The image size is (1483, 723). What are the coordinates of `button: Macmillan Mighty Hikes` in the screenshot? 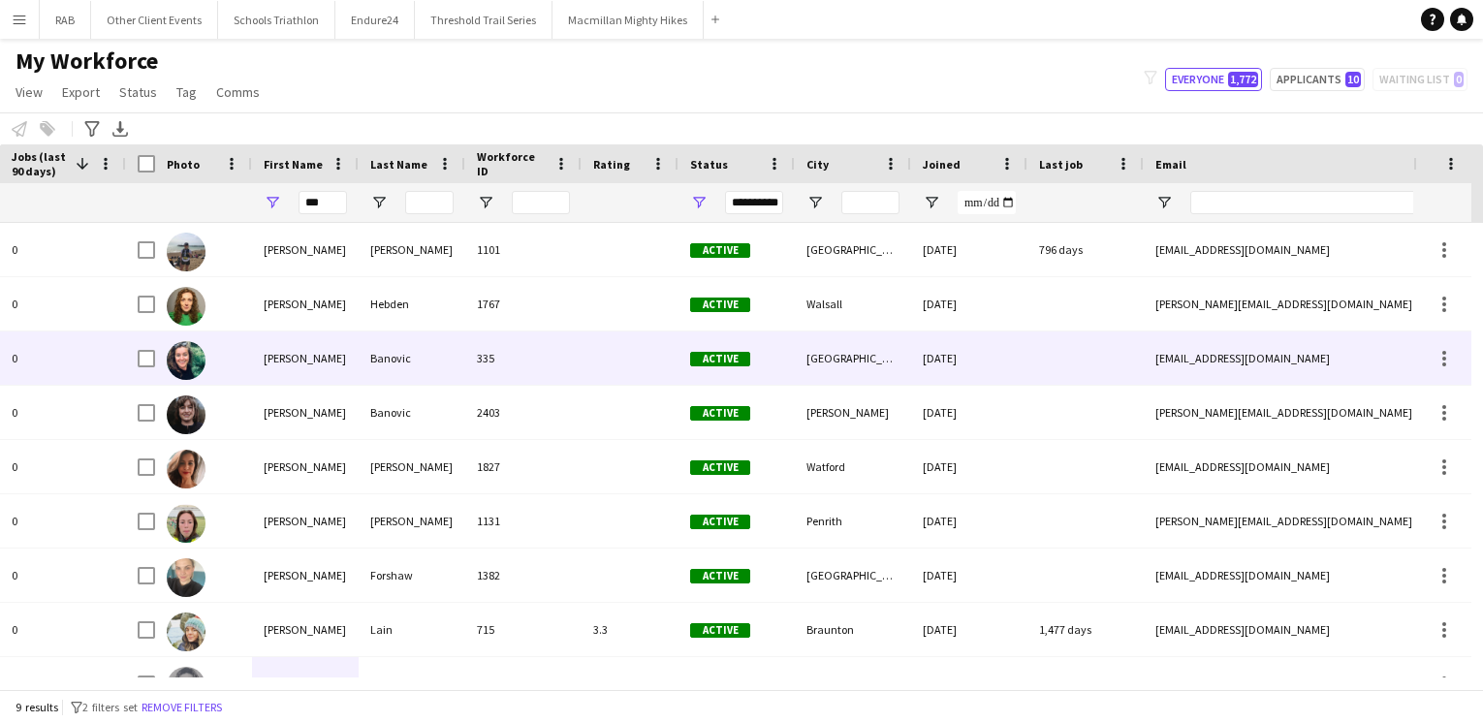 It's located at (628, 19).